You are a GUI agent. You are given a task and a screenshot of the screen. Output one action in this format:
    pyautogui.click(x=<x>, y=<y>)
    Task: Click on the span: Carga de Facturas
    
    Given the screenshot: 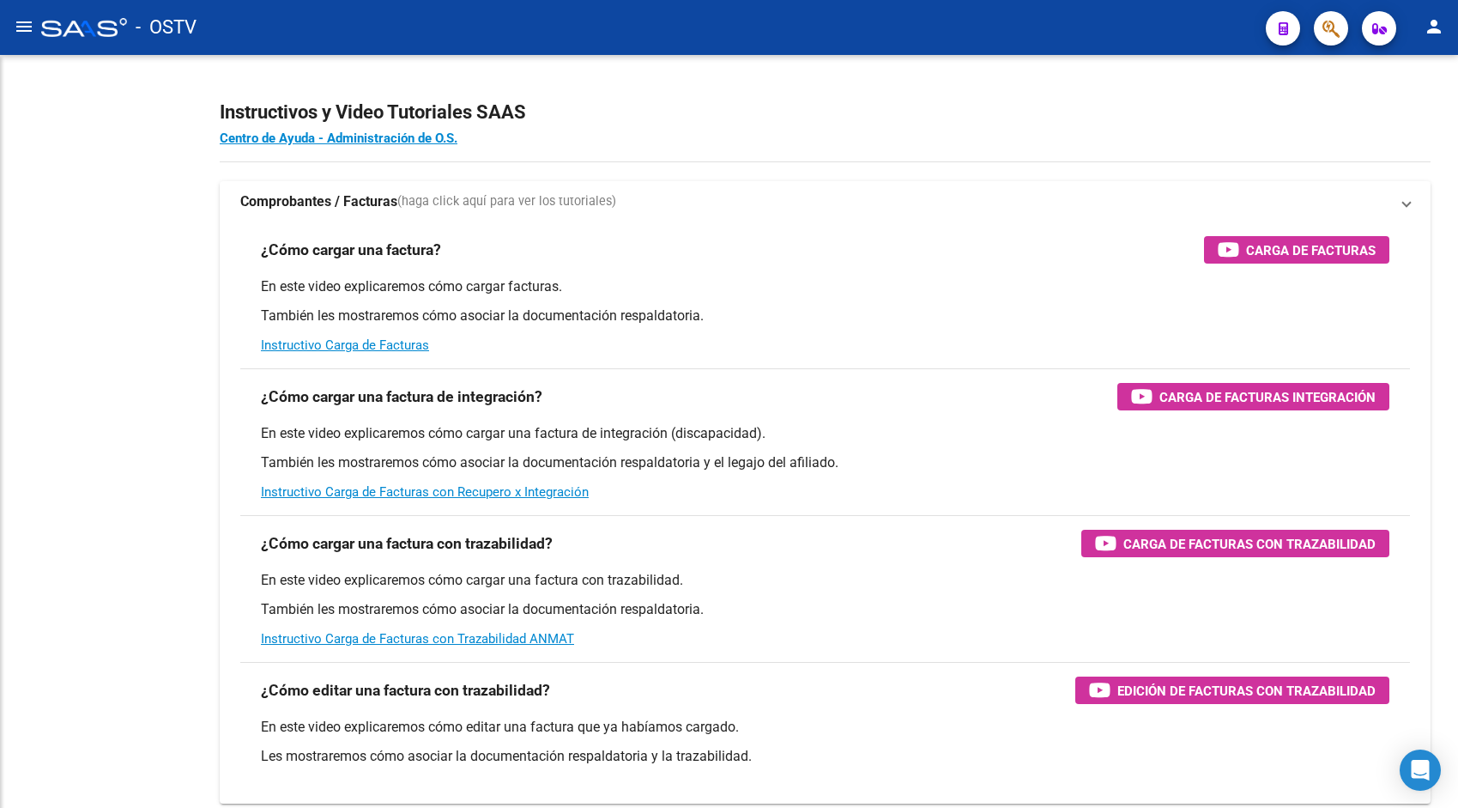 What is the action you would take?
    pyautogui.click(x=1311, y=250)
    